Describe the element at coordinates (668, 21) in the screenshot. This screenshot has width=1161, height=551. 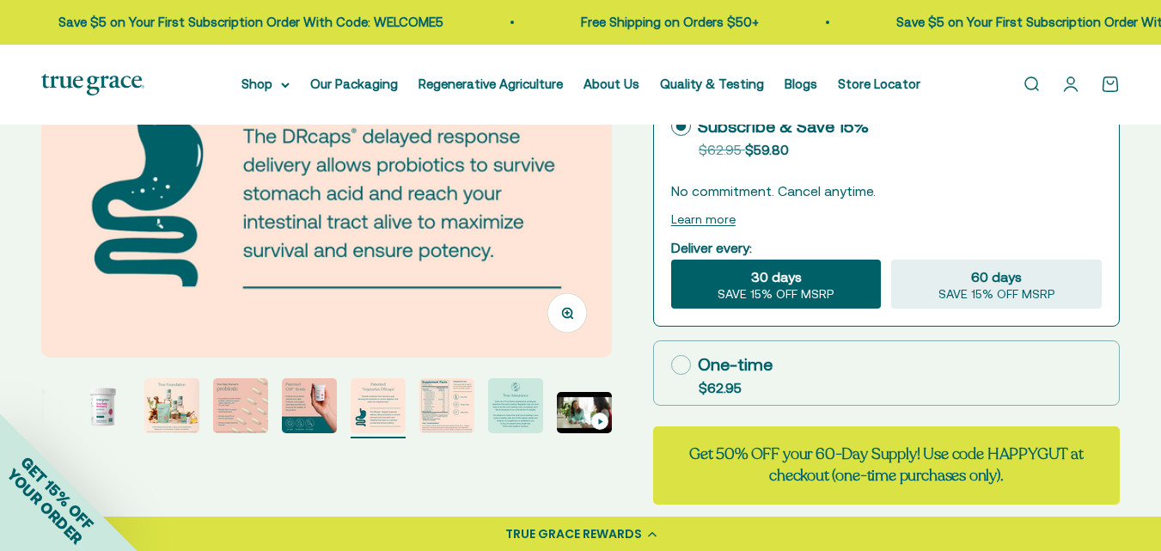
I see `a: Free Shipping on Orders $50+` at that location.